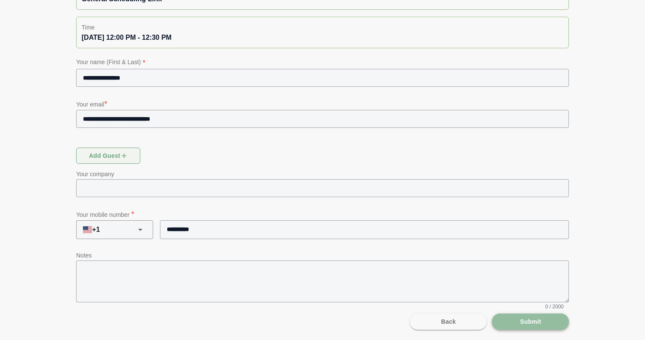 The height and width of the screenshot is (340, 645). Describe the element at coordinates (531, 322) in the screenshot. I see `button: Submit` at that location.